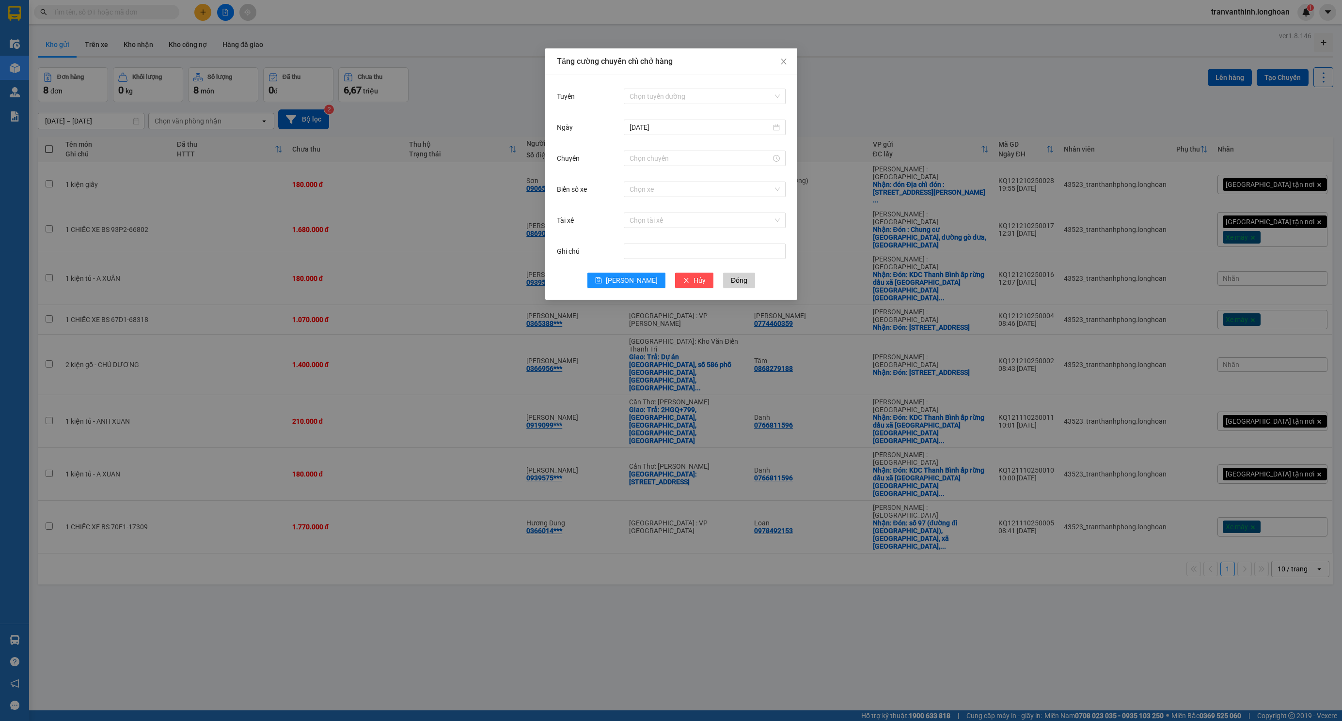 This screenshot has width=1342, height=721. Describe the element at coordinates (704, 251) in the screenshot. I see `input: Ghi chú` at that location.